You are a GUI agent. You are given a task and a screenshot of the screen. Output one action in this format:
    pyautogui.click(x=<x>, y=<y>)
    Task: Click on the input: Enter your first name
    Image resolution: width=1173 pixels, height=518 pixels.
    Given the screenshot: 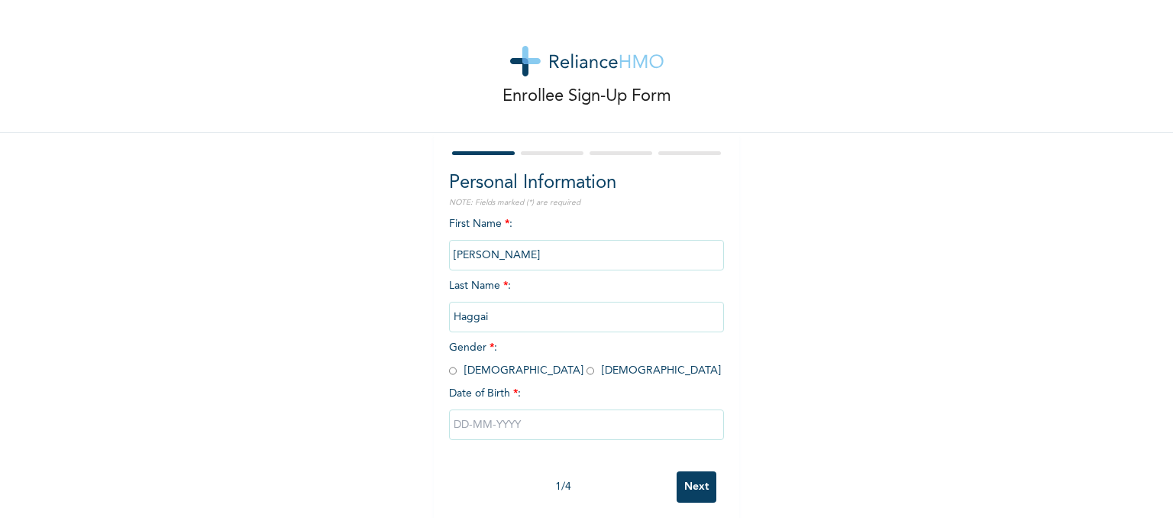 What is the action you would take?
    pyautogui.click(x=587, y=255)
    